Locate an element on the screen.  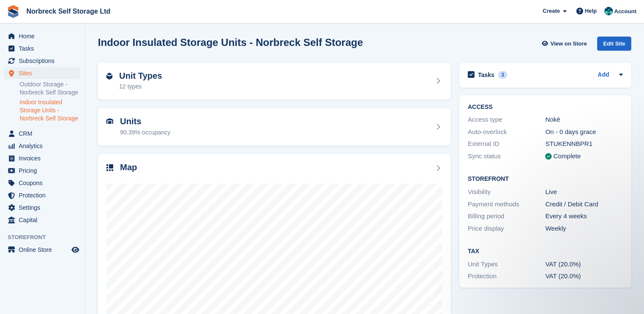
span: Storefront is located at coordinates (46, 238).